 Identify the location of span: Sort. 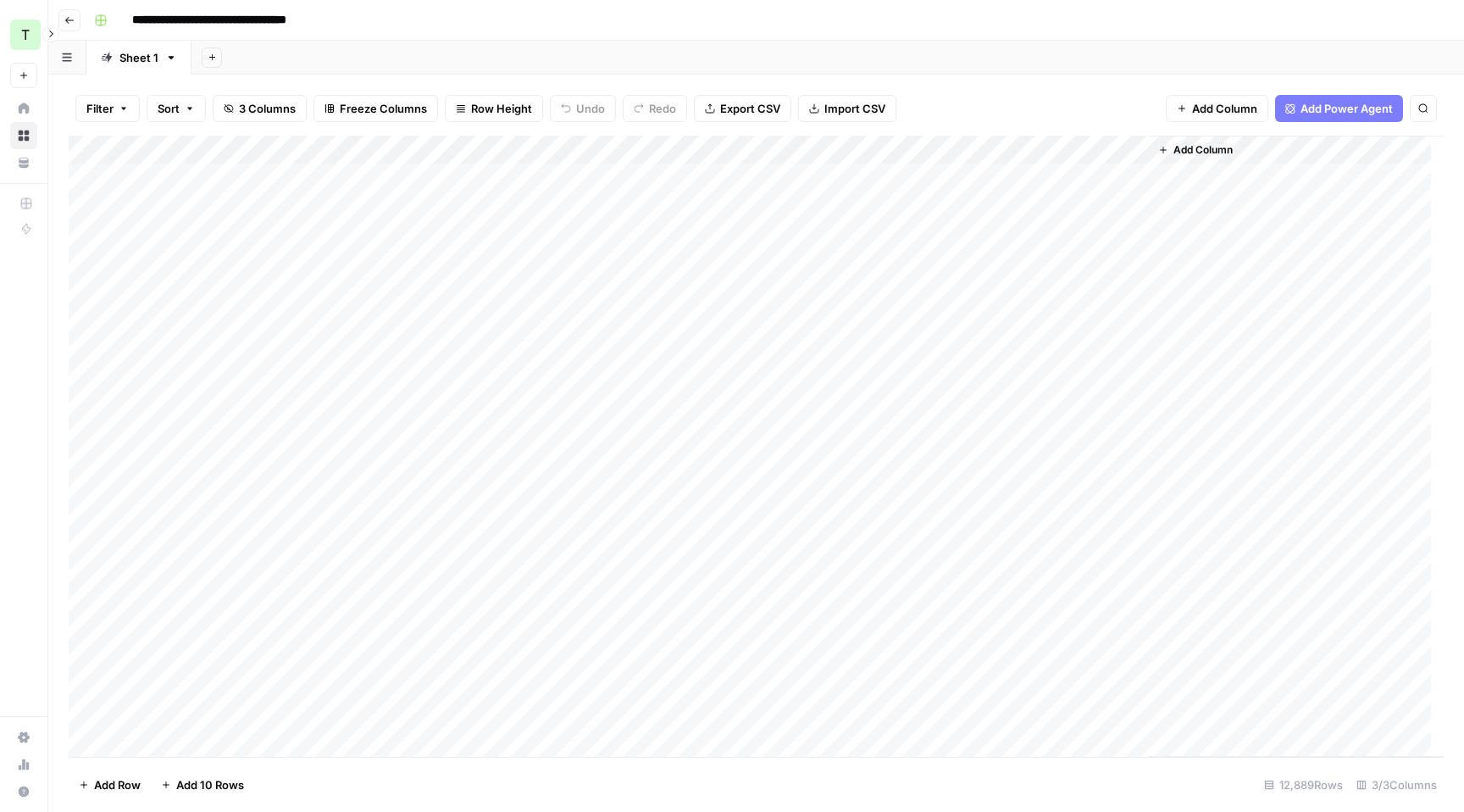
(169, 108).